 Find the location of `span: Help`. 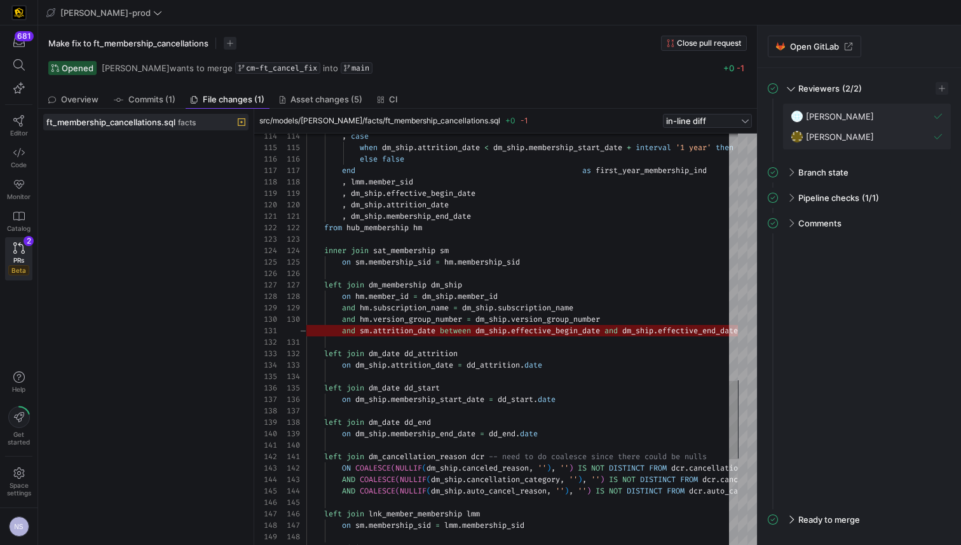

span: Help is located at coordinates (18, 389).